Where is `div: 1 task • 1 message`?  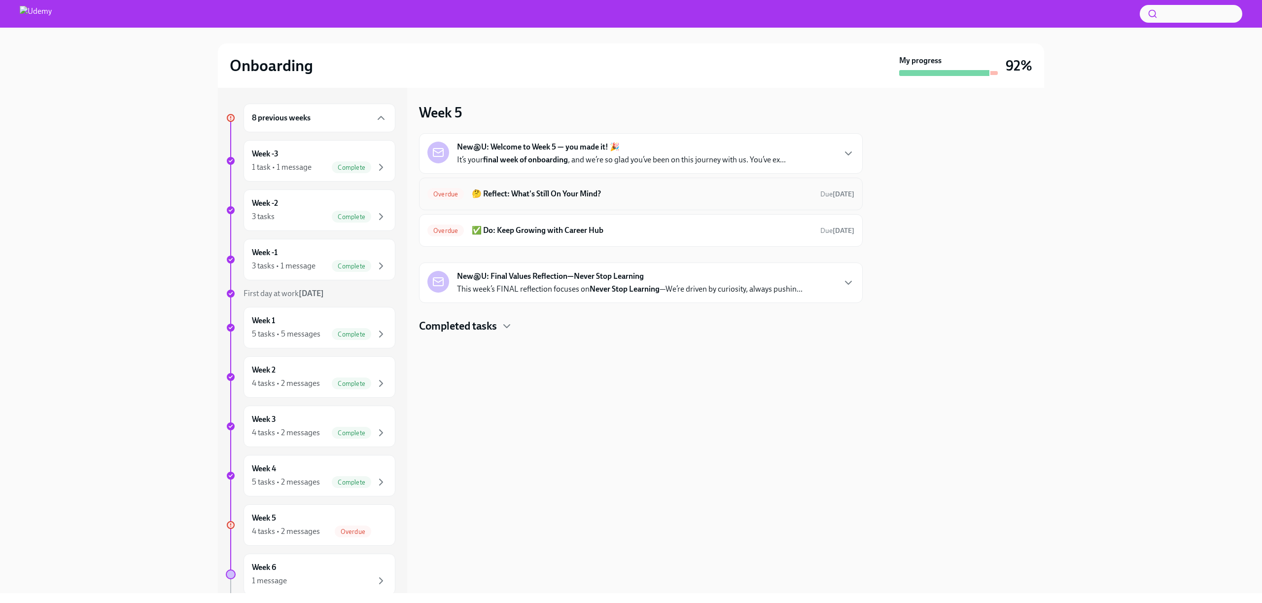
div: 1 task • 1 message is located at coordinates (282, 167).